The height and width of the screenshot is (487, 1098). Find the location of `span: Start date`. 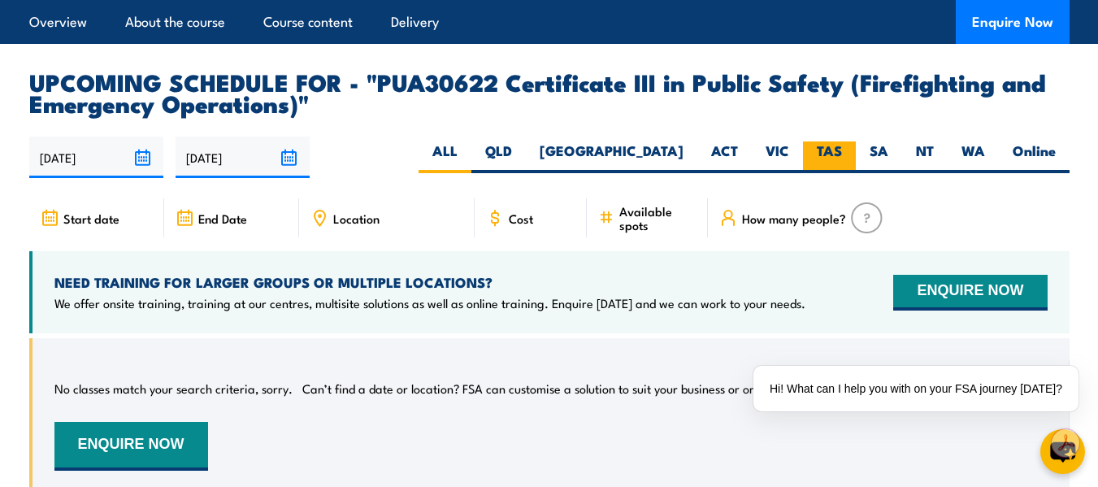

span: Start date is located at coordinates (91, 218).